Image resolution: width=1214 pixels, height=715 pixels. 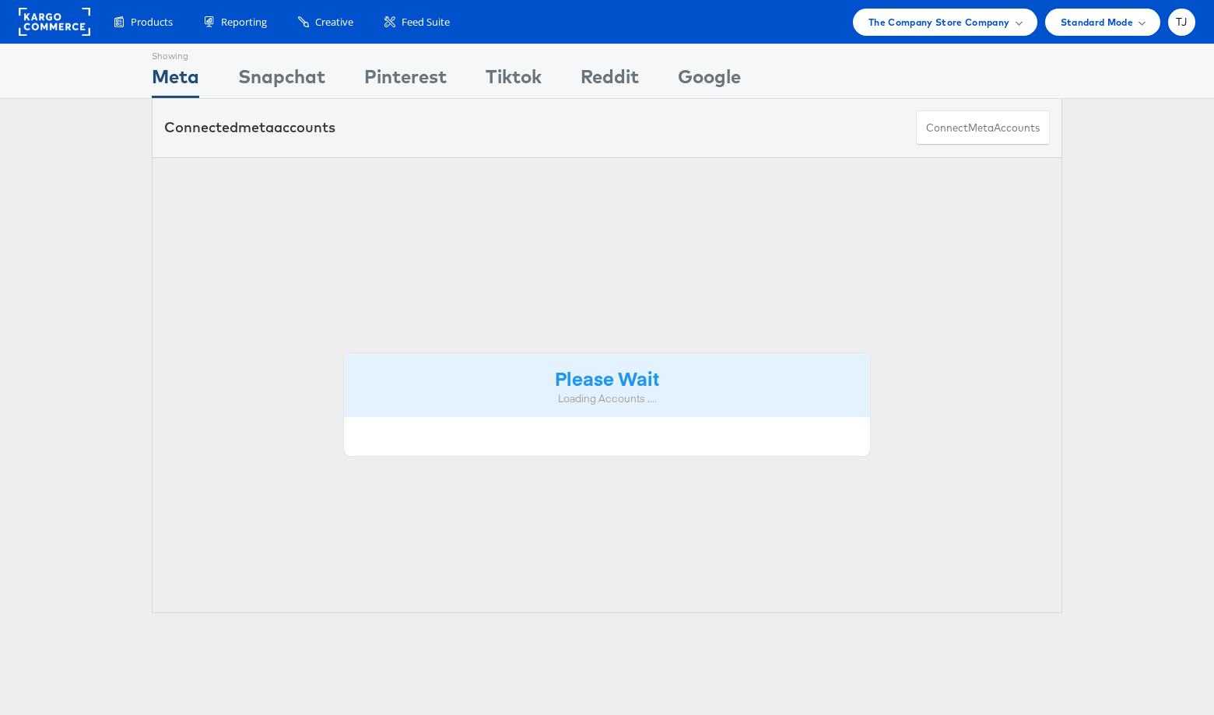 What do you see at coordinates (244, 22) in the screenshot?
I see `span: Reporting` at bounding box center [244, 22].